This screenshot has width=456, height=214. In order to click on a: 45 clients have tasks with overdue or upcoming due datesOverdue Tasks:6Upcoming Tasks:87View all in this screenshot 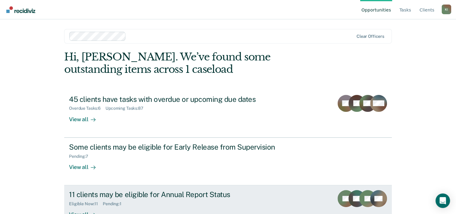, I will do `click(228, 113)`.